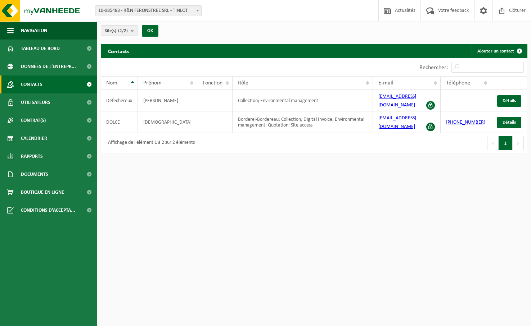  I want to click on button: Previous, so click(492, 143).